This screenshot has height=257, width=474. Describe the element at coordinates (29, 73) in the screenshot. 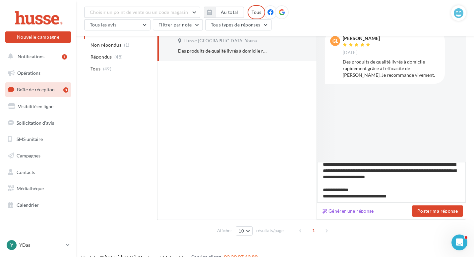

I see `span: Opérations` at that location.